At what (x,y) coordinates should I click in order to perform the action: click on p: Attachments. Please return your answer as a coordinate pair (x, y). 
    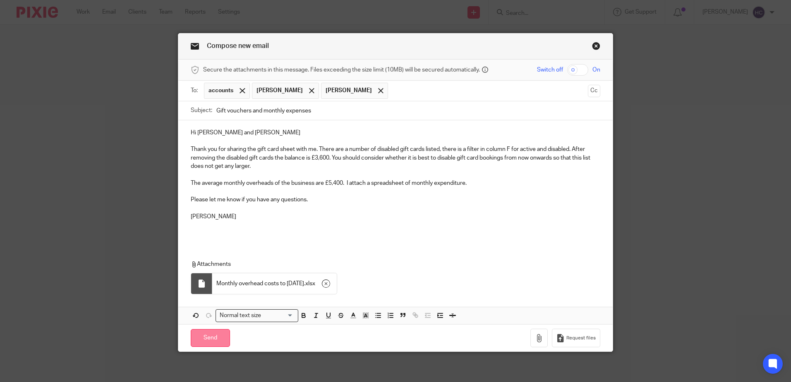
    Looking at the image, I should click on (390, 264).